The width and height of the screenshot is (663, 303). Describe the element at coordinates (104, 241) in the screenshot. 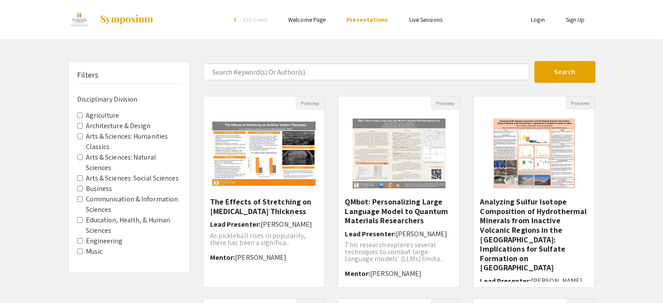

I see `label: Engineering` at that location.